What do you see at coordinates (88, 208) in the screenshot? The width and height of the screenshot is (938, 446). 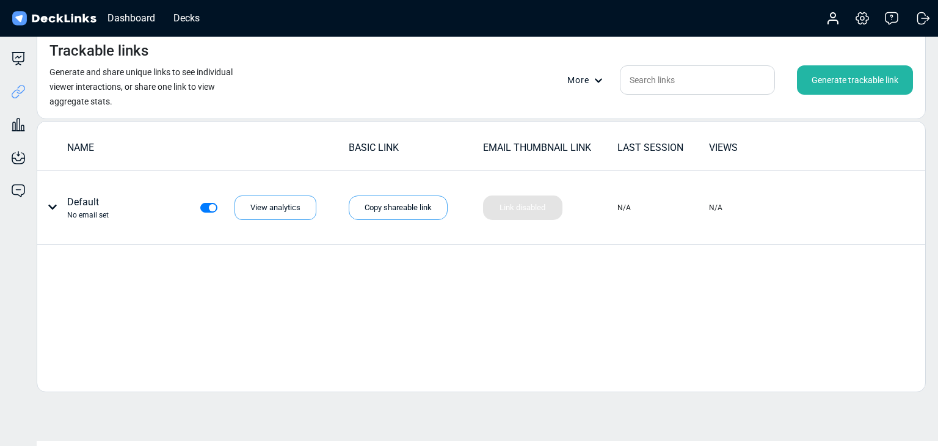 I see `div: Default` at bounding box center [88, 208].